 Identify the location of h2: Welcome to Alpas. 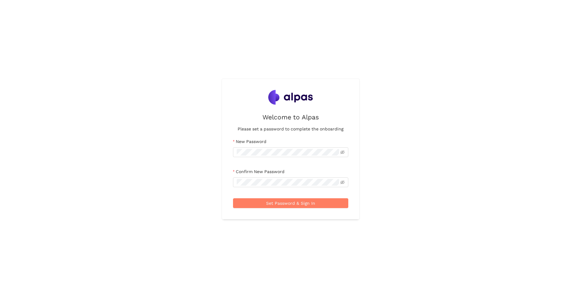
(291, 117).